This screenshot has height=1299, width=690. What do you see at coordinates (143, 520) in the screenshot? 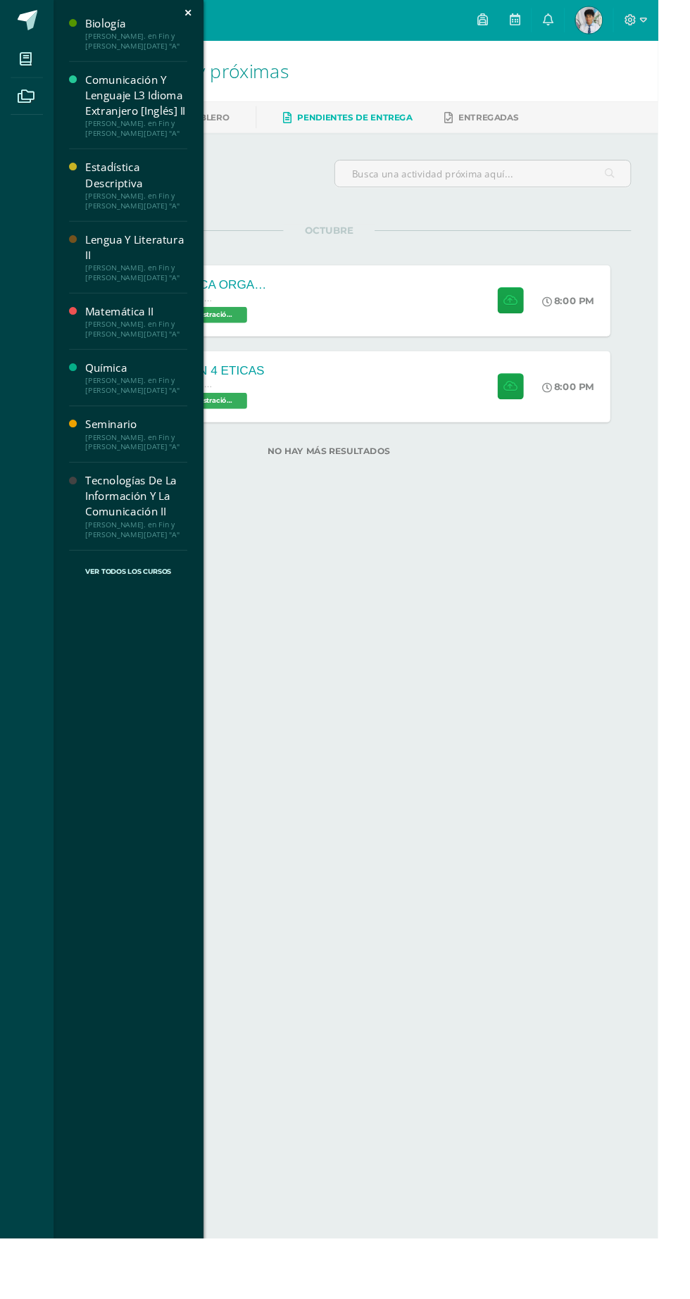
I see `div: Tecnologías De La Información Y La Comunicación II` at bounding box center [143, 520].